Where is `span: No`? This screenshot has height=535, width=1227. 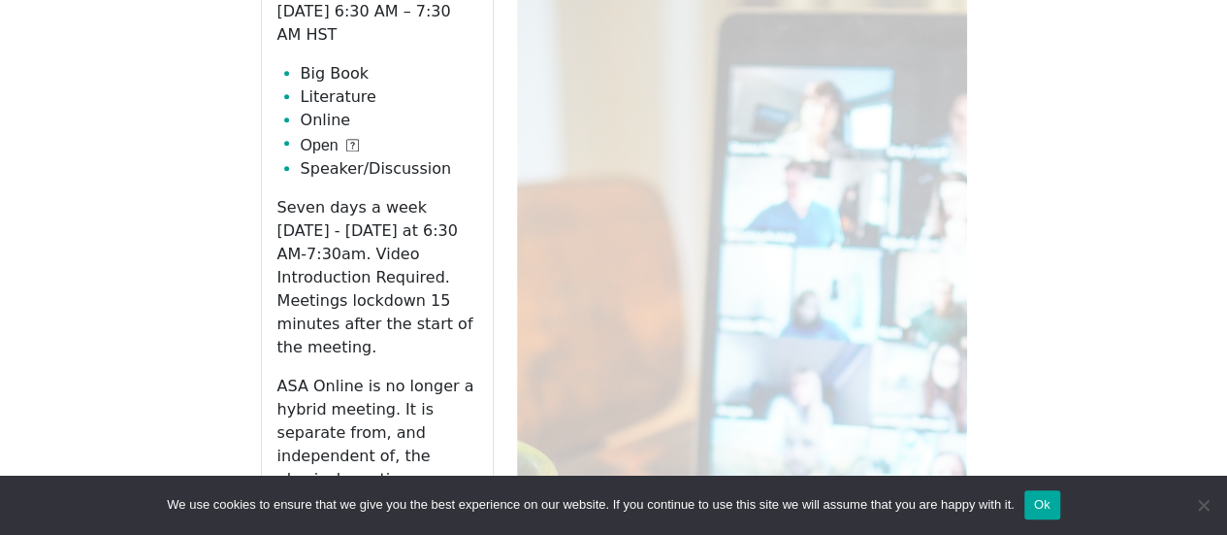
span: No is located at coordinates (1203, 504).